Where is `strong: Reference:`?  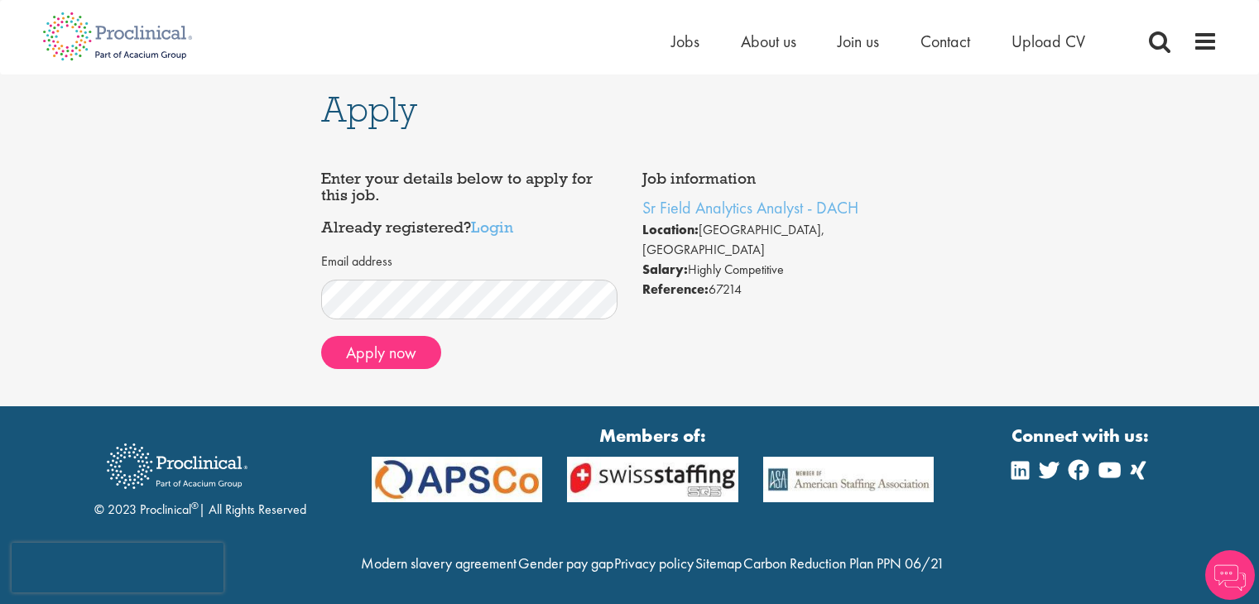 strong: Reference: is located at coordinates (675, 289).